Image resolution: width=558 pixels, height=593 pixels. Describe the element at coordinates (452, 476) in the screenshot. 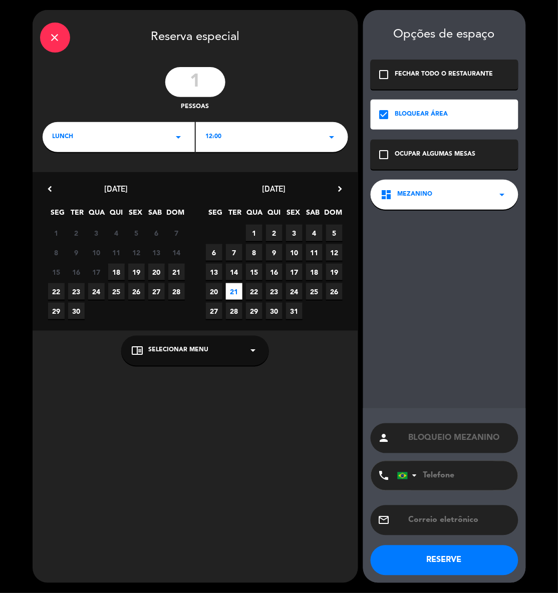

I see `input: Telefone` at that location.